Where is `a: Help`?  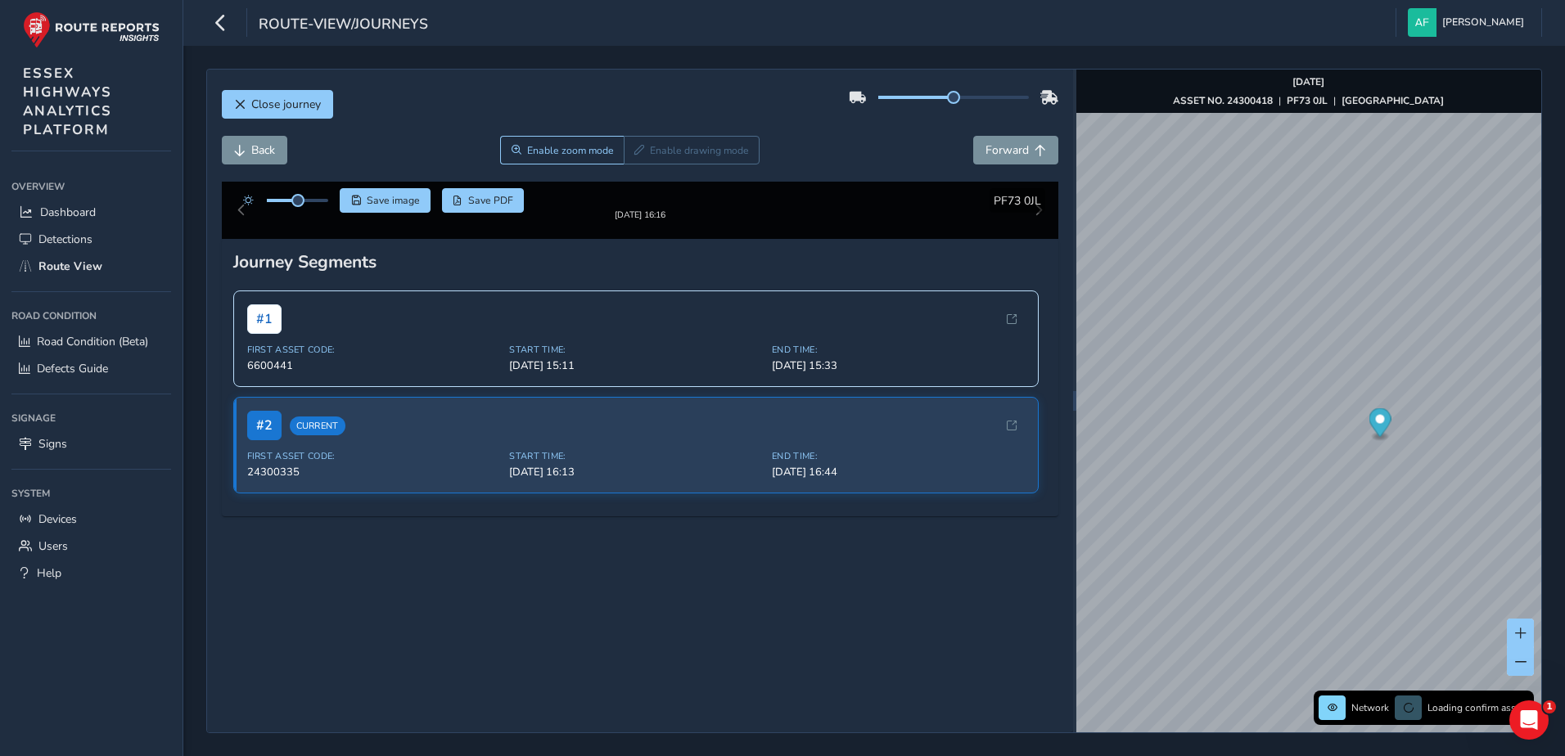
a: Help is located at coordinates (91, 573).